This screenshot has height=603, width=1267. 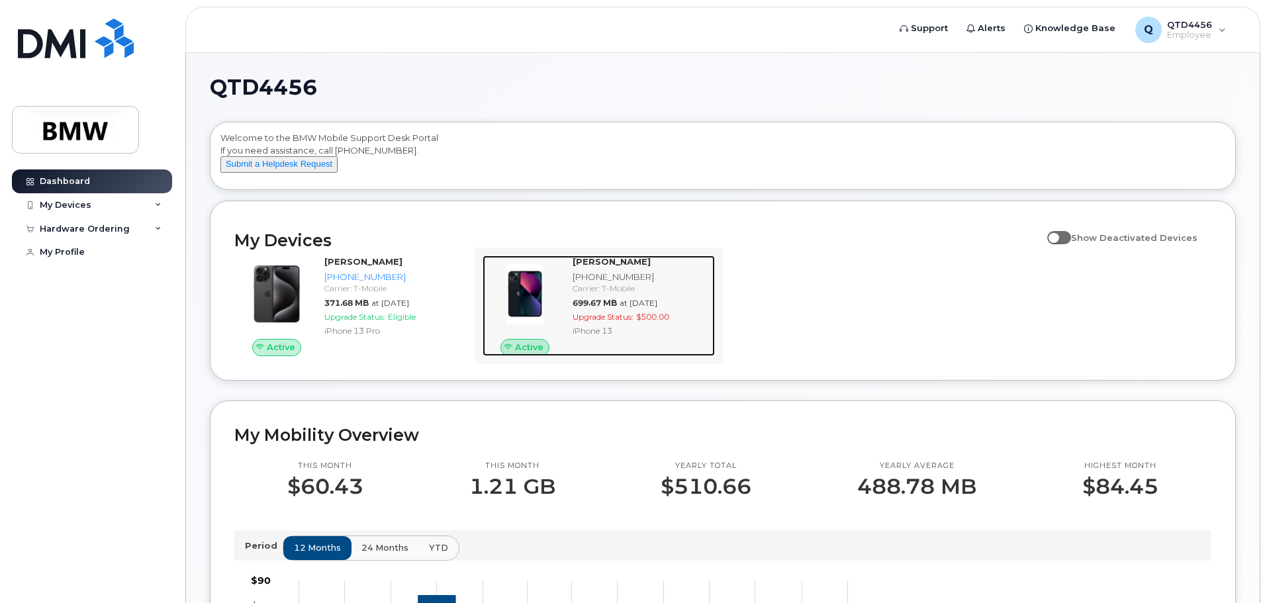 I want to click on p: $60.43, so click(x=325, y=487).